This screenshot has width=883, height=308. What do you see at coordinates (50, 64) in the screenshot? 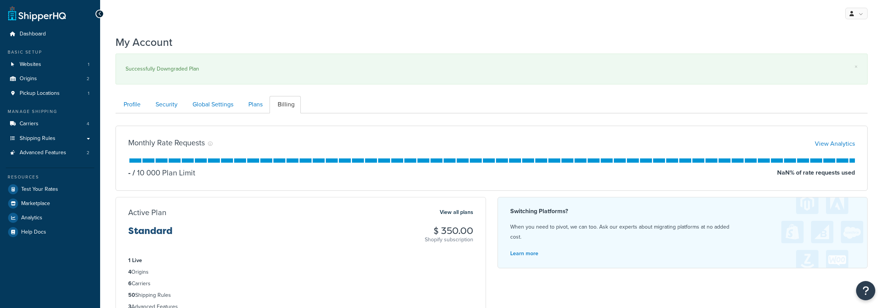
I see `li: Websites` at bounding box center [50, 64].